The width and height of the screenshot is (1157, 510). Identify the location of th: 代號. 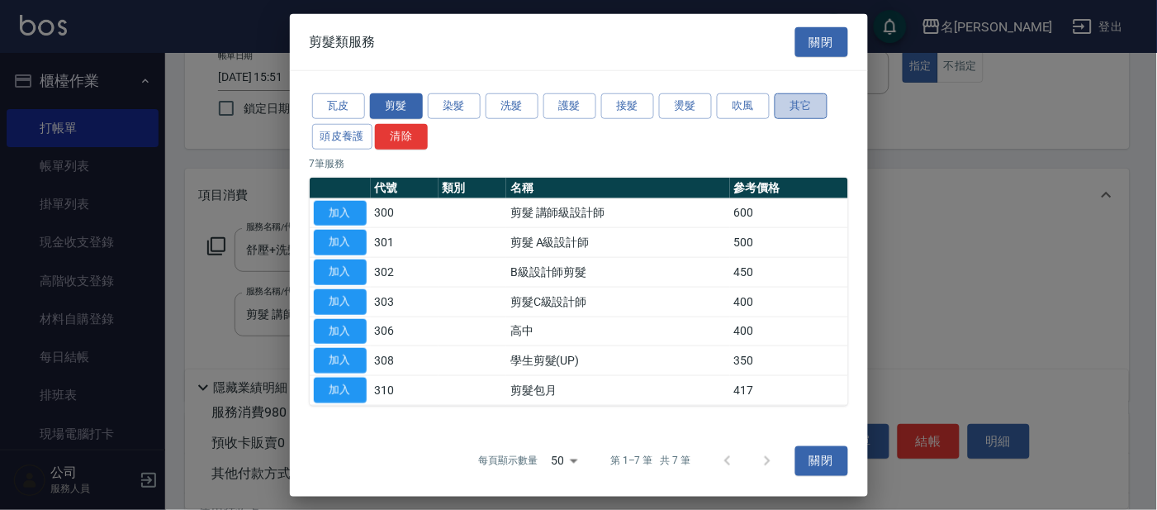
(405, 187).